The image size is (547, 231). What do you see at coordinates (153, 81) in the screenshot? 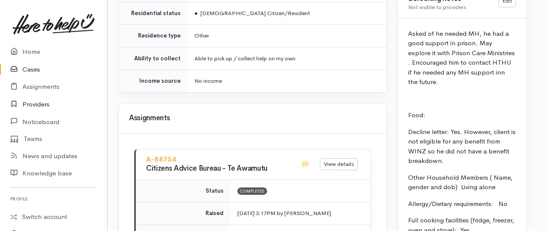
I see `td: Income source` at bounding box center [153, 81].